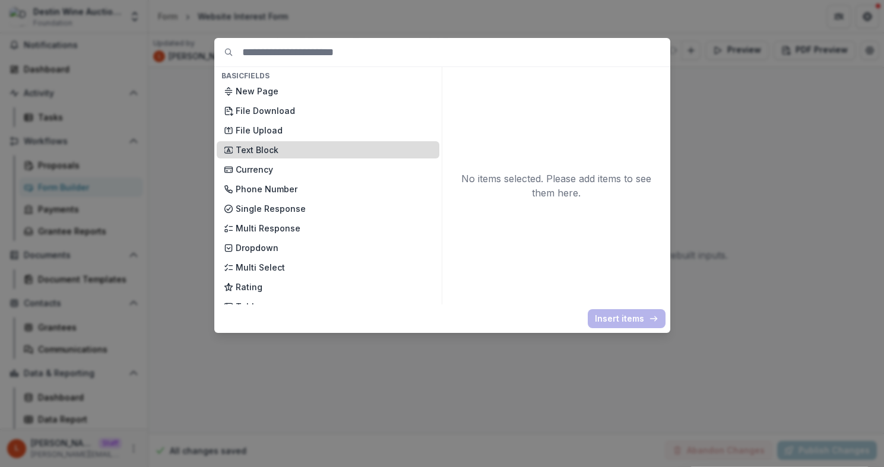  I want to click on button: Insert items, so click(627, 319).